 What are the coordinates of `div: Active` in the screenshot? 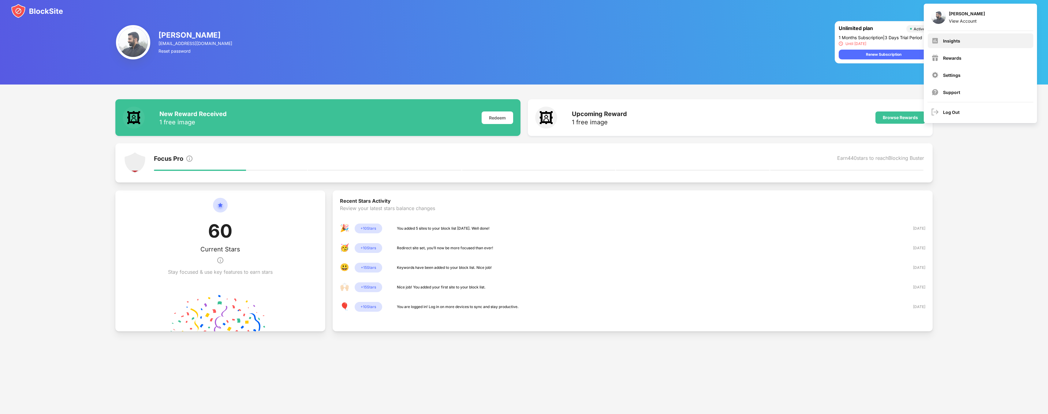 It's located at (919, 29).